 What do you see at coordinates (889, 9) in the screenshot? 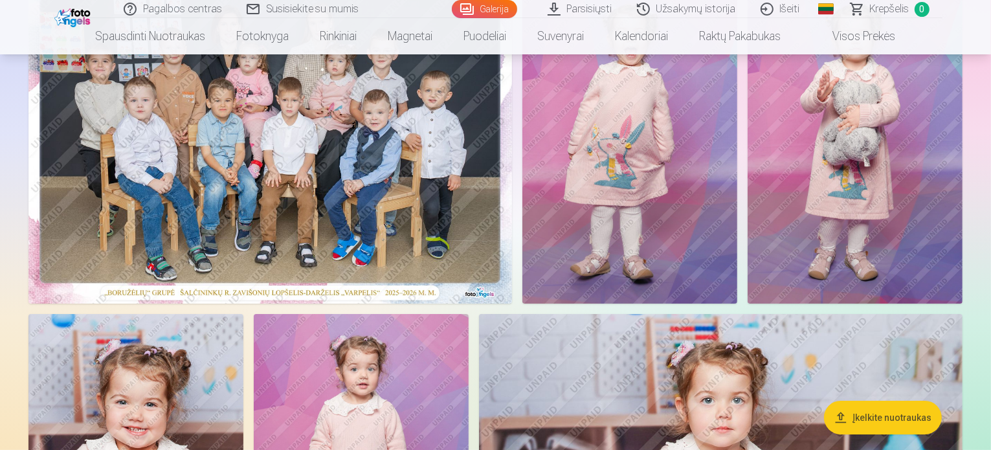
I see `span: Krepšelis` at bounding box center [889, 9].